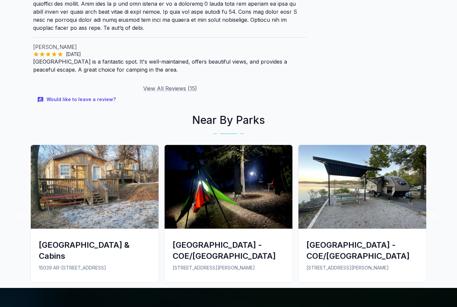 Image resolution: width=457 pixels, height=307 pixels. I want to click on button: Would like to leave a review?, so click(77, 99).